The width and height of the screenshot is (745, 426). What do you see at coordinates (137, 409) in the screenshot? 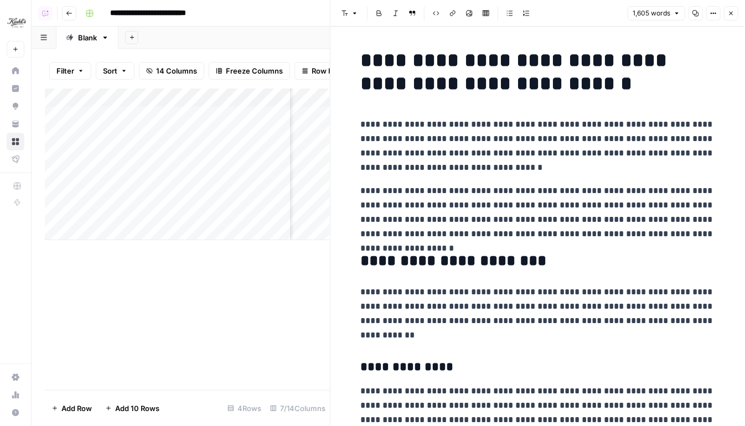
I see `span: Add 10 Rows` at bounding box center [137, 409].